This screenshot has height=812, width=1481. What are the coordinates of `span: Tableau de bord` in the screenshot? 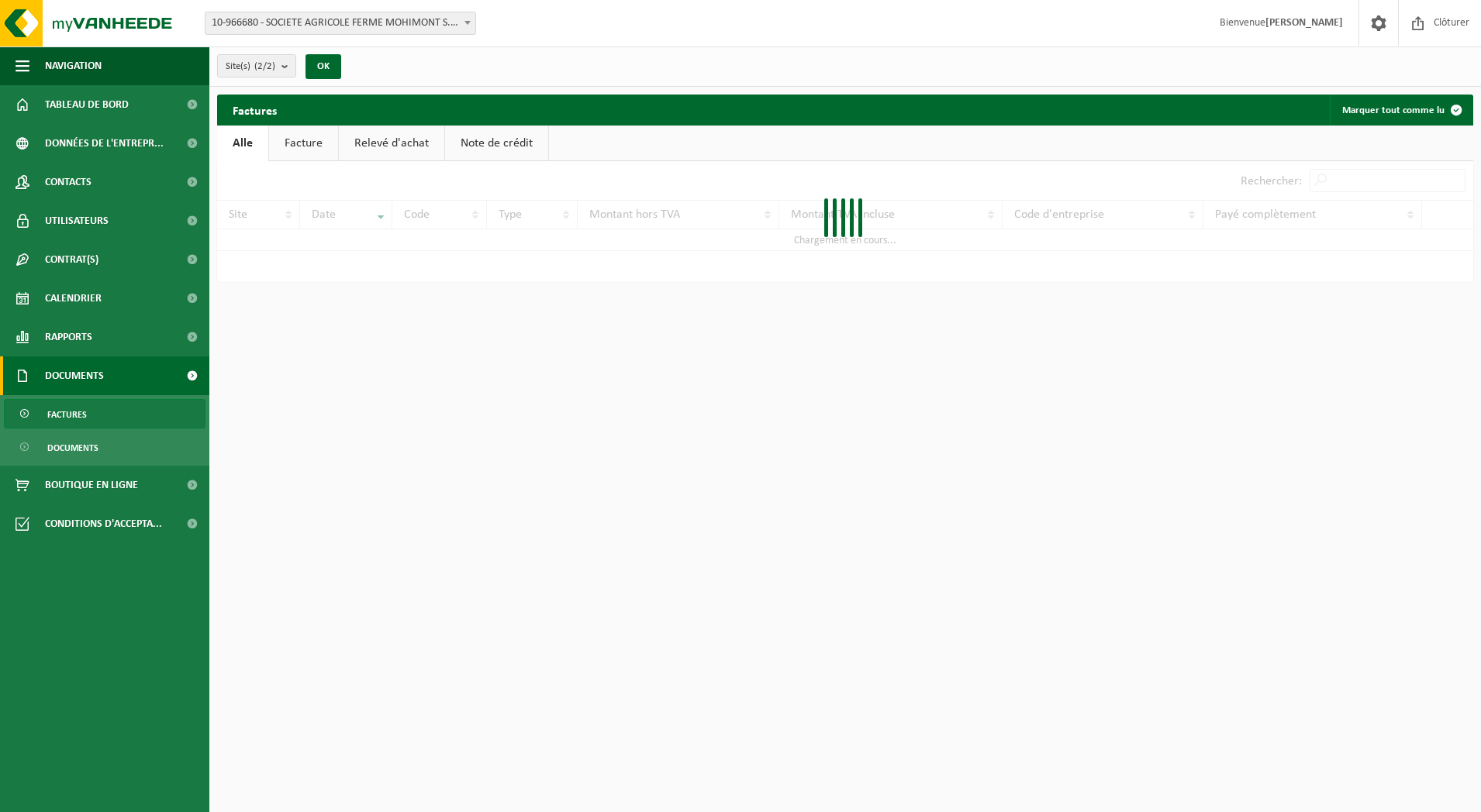 It's located at (87, 104).